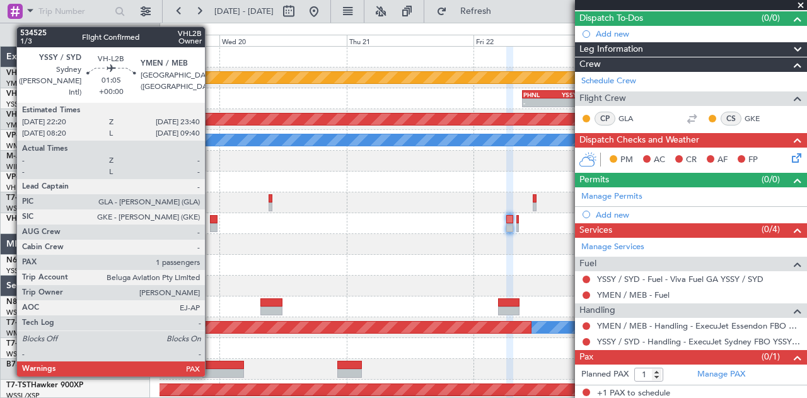  What do you see at coordinates (639, 140) in the screenshot?
I see `span: Dispatch Checks and Weather` at bounding box center [639, 140].